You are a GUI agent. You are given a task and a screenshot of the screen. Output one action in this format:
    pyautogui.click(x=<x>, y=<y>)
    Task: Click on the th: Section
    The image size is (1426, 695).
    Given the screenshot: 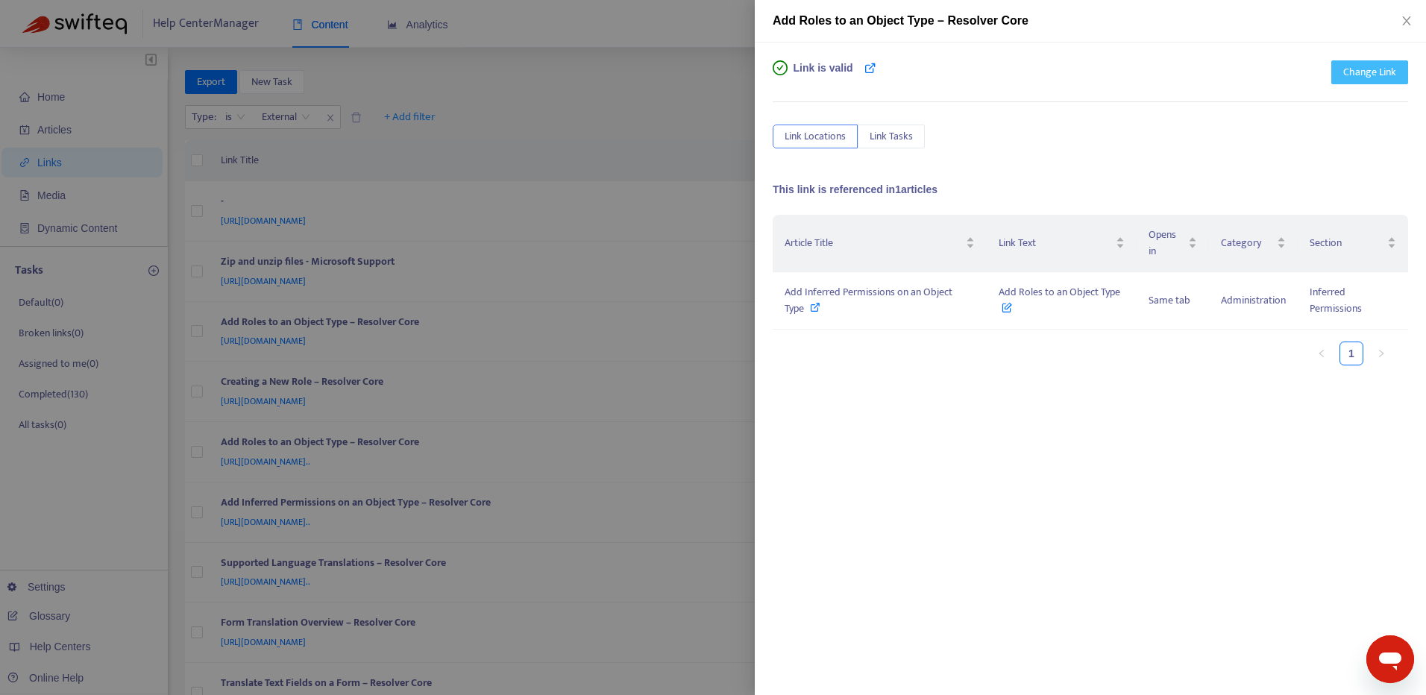 What is the action you would take?
    pyautogui.click(x=1352, y=243)
    